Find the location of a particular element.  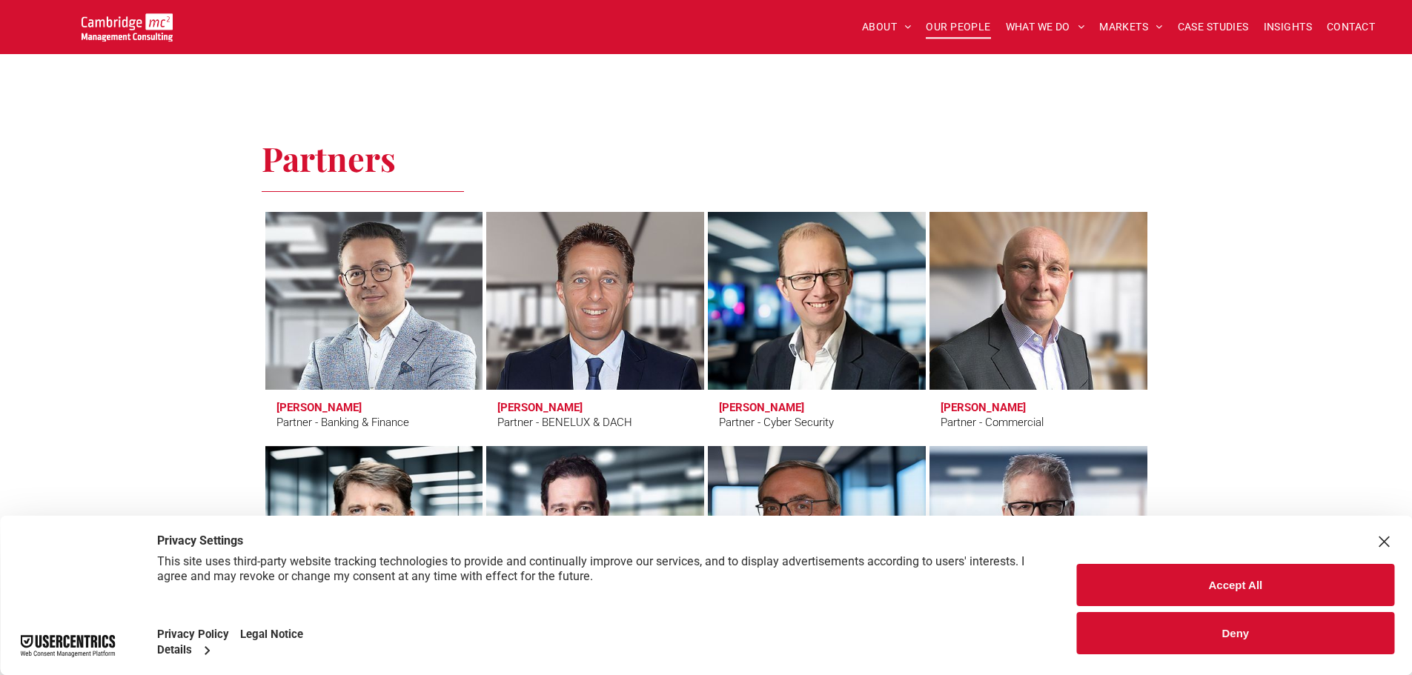

a: CASE STUDIES is located at coordinates (1213, 27).